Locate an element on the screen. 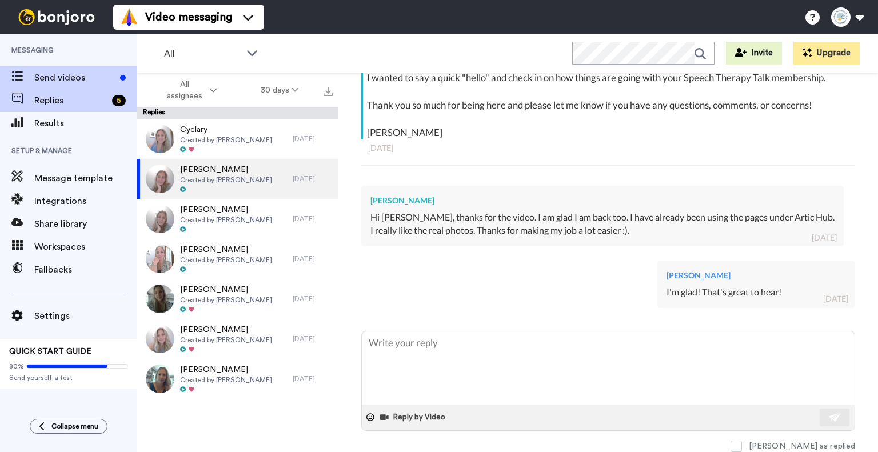 The image size is (878, 452). button: Export all results that match these filters now. is located at coordinates (328, 90).